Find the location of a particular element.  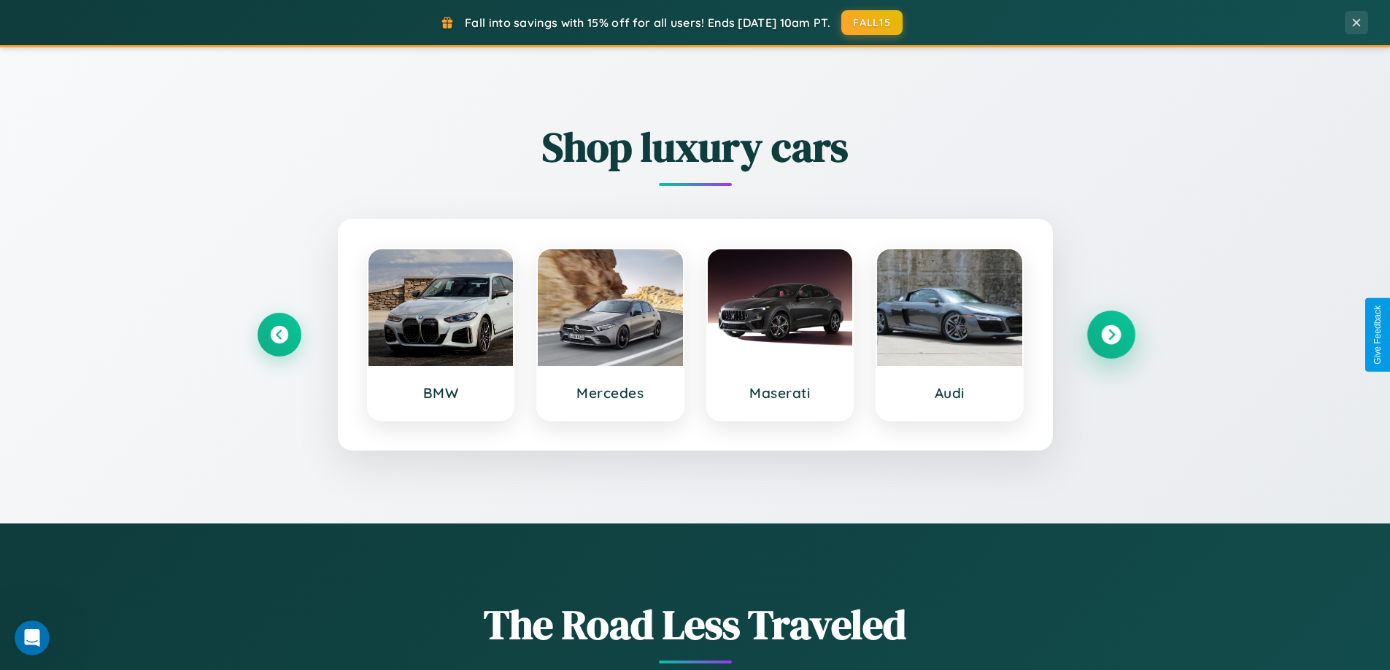

h3: BMW is located at coordinates (441, 393).